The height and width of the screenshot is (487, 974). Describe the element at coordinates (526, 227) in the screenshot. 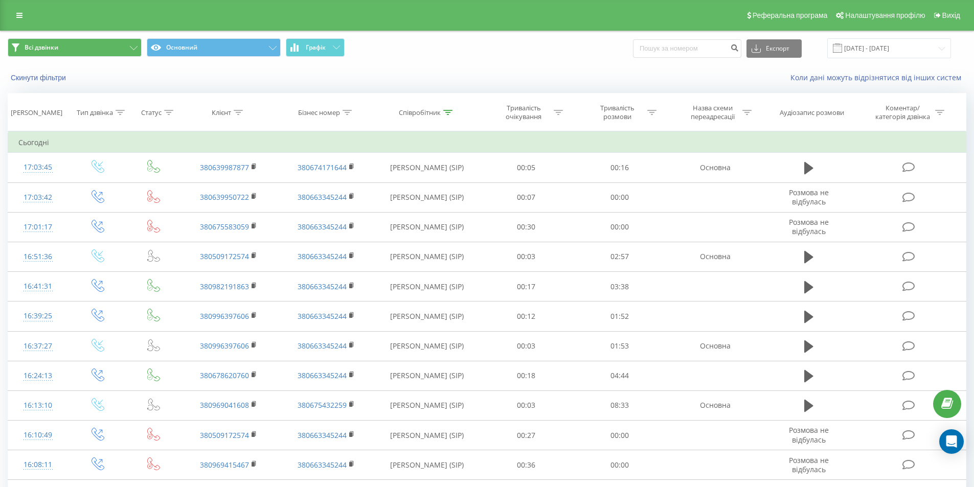

I see `td: 00:30` at that location.